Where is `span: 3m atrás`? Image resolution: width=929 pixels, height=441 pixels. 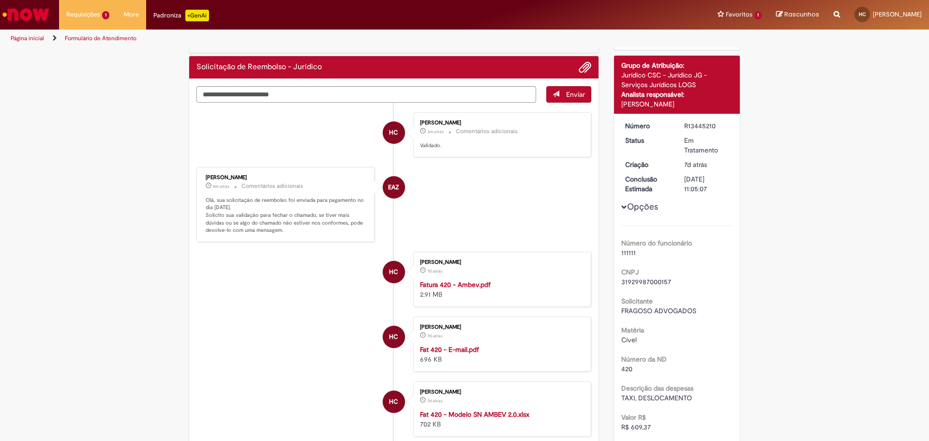
span: 3m atrás is located at coordinates (435, 132).